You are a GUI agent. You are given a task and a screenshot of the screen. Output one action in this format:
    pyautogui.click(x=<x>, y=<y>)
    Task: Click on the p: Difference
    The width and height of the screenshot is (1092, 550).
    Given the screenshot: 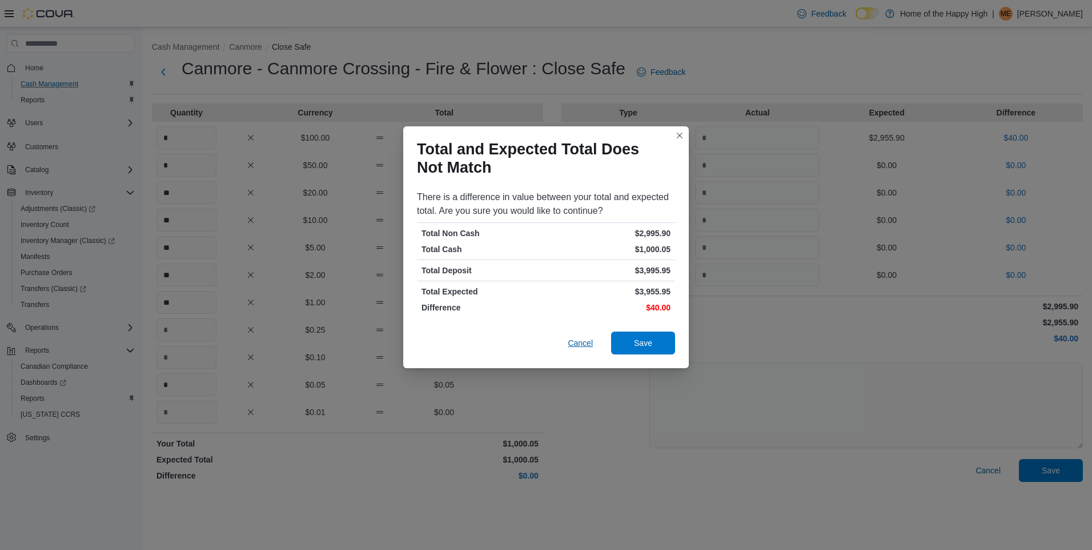 What is the action you would take?
    pyautogui.click(x=483, y=307)
    